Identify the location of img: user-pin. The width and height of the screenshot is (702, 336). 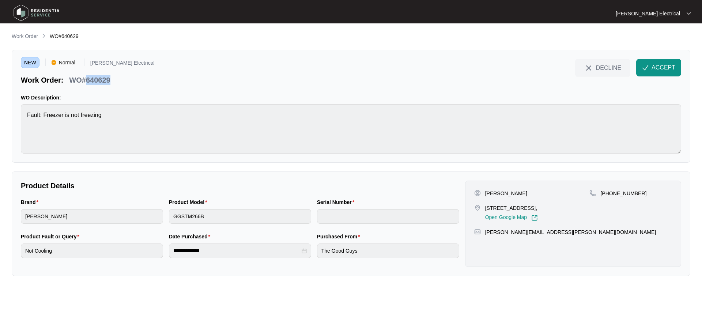
(478, 193).